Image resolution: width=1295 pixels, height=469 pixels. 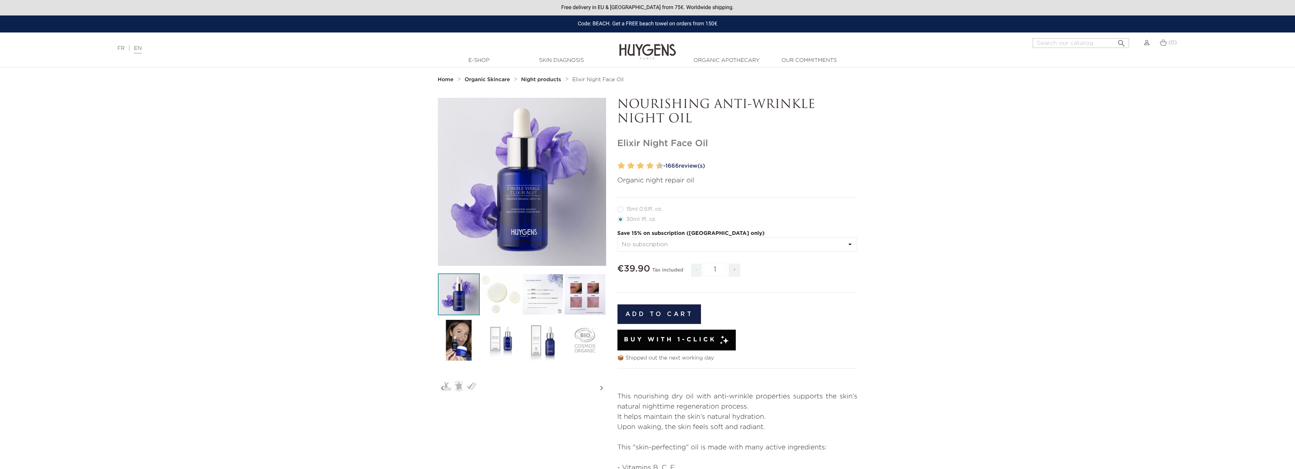 What do you see at coordinates (622, 166) in the screenshot?
I see `label: 2` at bounding box center [622, 166].